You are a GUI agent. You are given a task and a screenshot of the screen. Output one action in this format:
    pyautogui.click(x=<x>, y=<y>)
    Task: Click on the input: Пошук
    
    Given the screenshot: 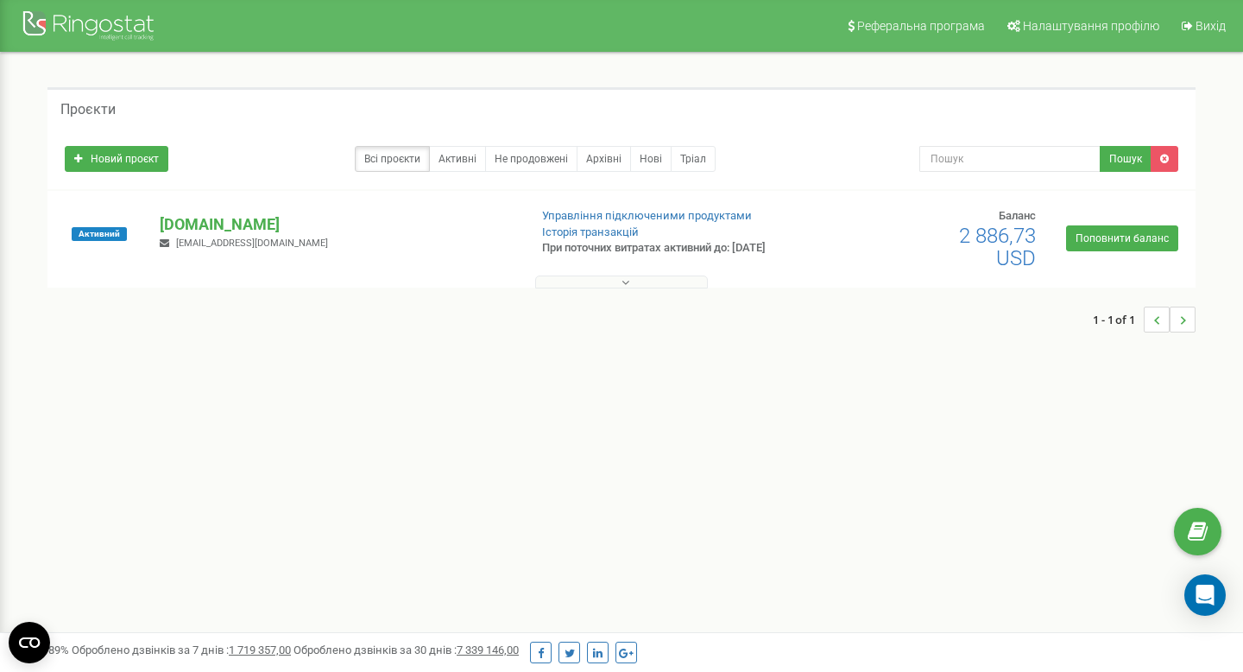 What is the action you would take?
    pyautogui.click(x=1010, y=159)
    